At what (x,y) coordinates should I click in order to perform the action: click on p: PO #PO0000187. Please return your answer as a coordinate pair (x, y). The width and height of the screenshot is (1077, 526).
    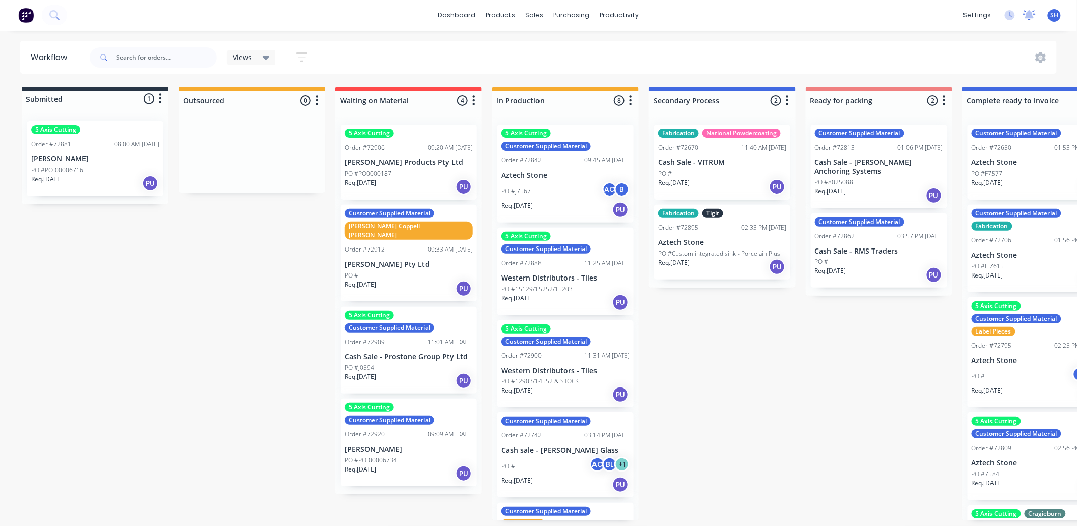
    Looking at the image, I should click on (368, 174).